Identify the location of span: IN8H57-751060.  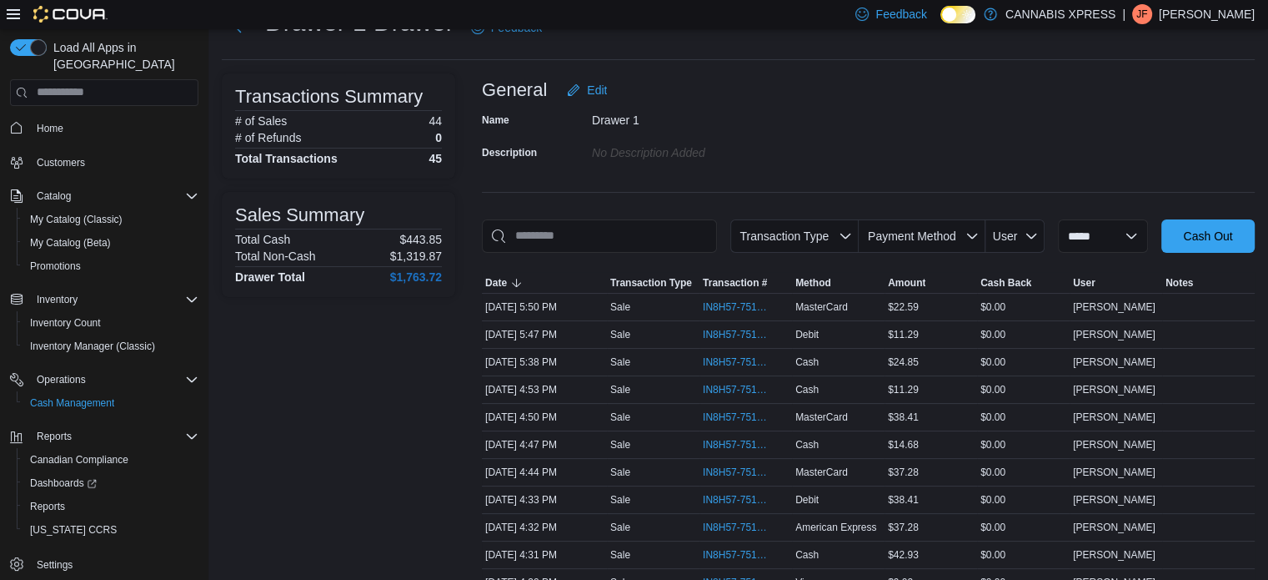
(737, 417).